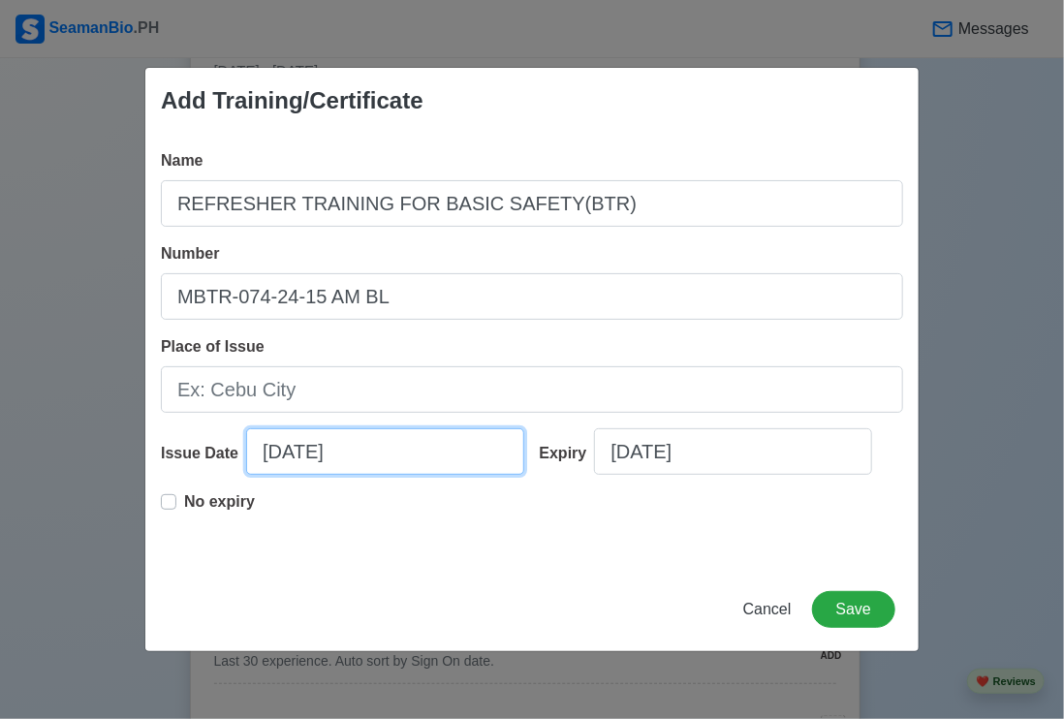 This screenshot has width=1064, height=719. What do you see at coordinates (767, 608) in the screenshot?
I see `span: Cancel` at bounding box center [767, 608].